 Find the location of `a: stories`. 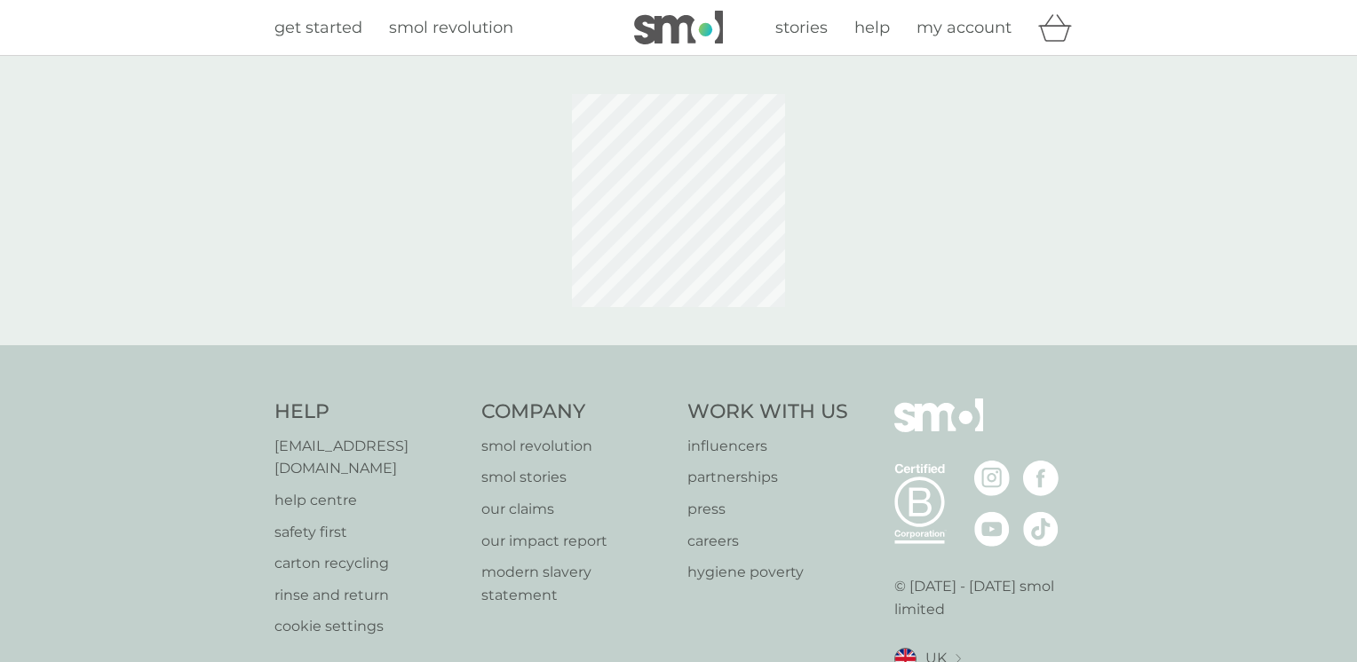

a: stories is located at coordinates (801, 28).